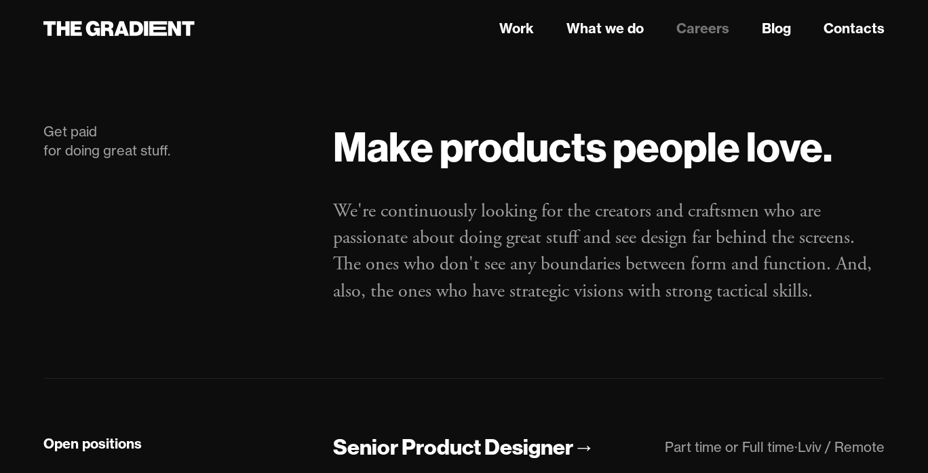  Describe the element at coordinates (729, 446) in the screenshot. I see `div: Part time or Full time` at that location.